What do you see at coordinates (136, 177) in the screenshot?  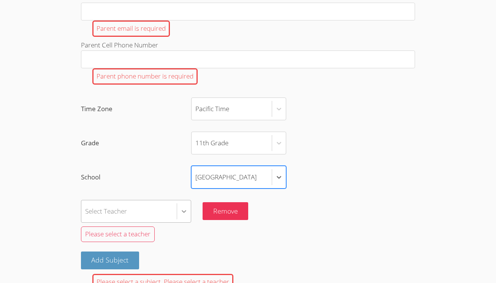 I see `span: School` at bounding box center [136, 177].